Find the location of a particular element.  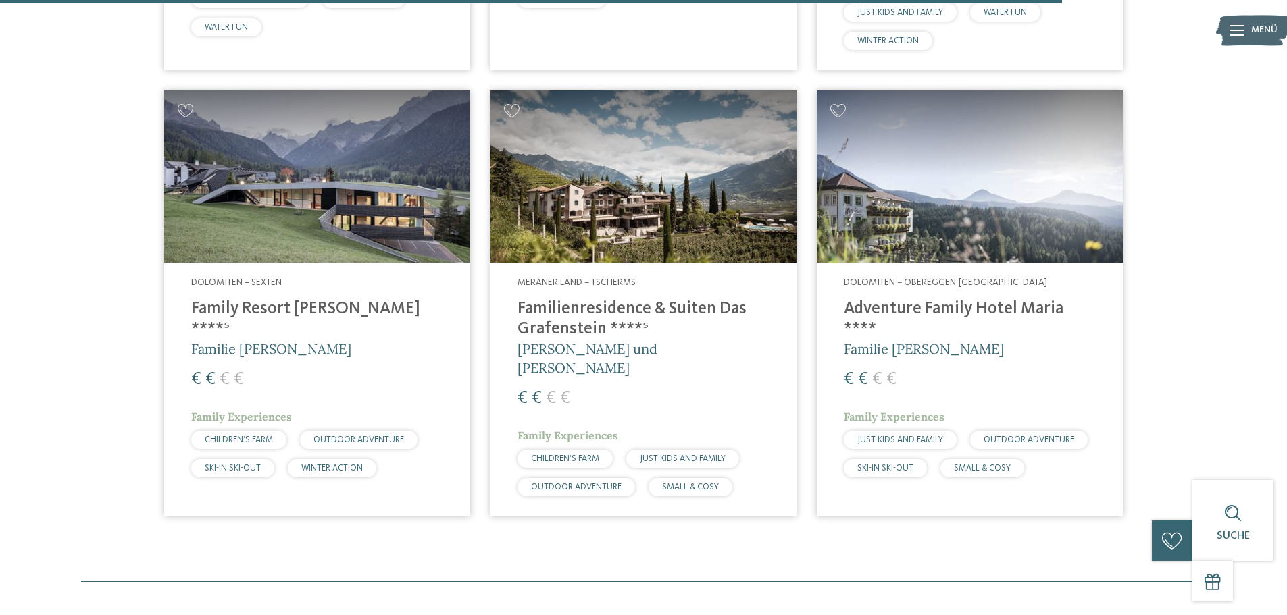

span: Meraner Land – Tscherms is located at coordinates (576, 282).